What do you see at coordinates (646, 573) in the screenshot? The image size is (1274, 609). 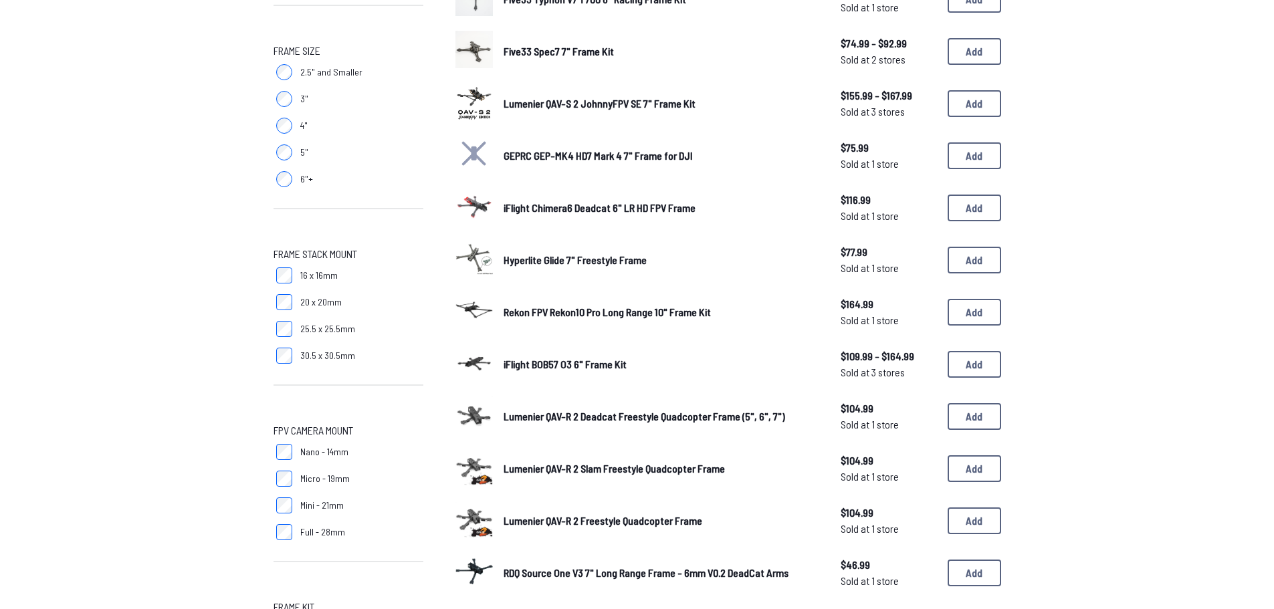 I see `span: RDQ Source One V3 7" Long Range Frame - 6mm V0.2 DeadCat Arms` at bounding box center [646, 573].